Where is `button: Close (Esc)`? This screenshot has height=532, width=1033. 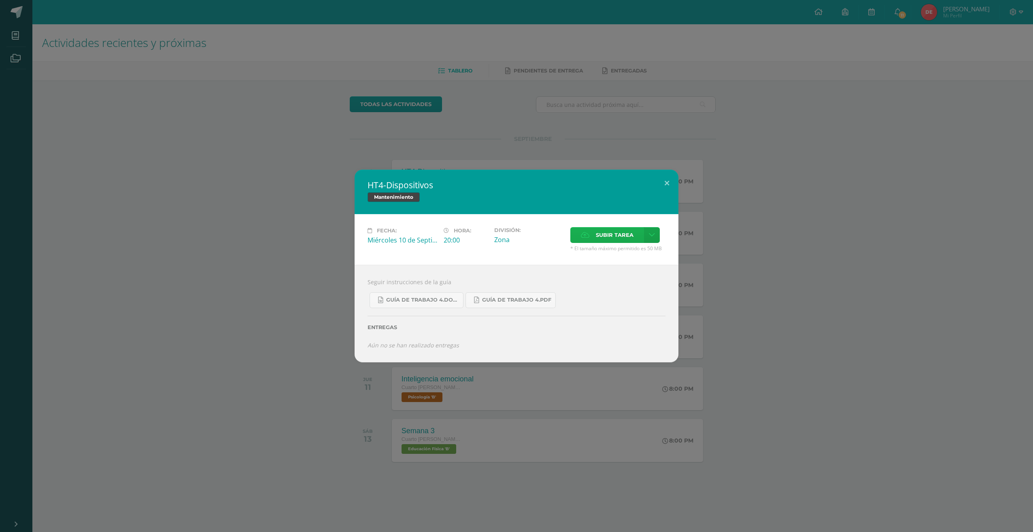 button: Close (Esc) is located at coordinates (667, 183).